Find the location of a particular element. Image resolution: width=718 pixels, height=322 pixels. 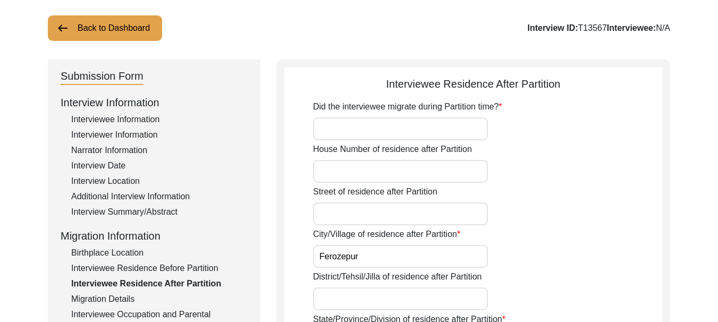

div: Interview Location is located at coordinates (159, 181).